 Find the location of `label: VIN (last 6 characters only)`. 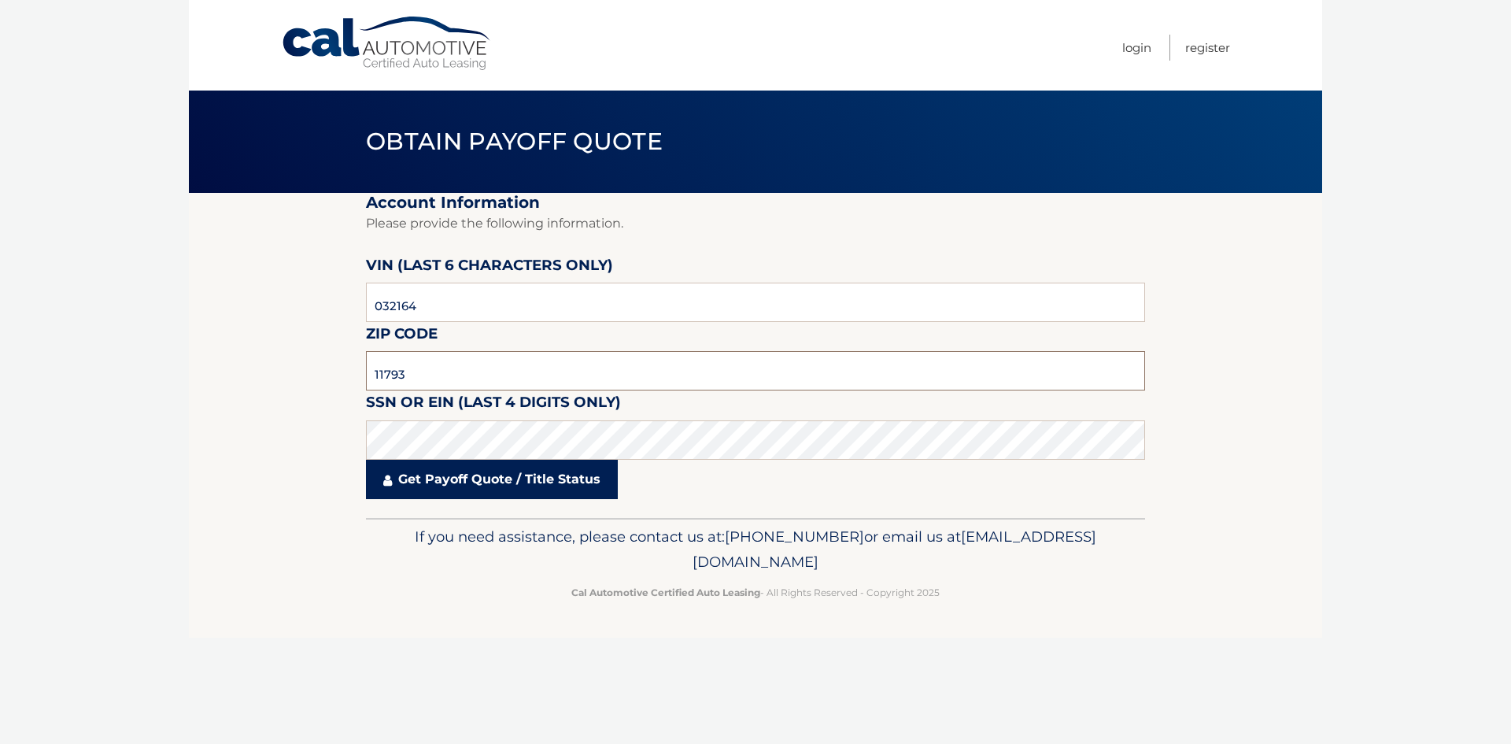

label: VIN (last 6 characters only) is located at coordinates (489, 268).